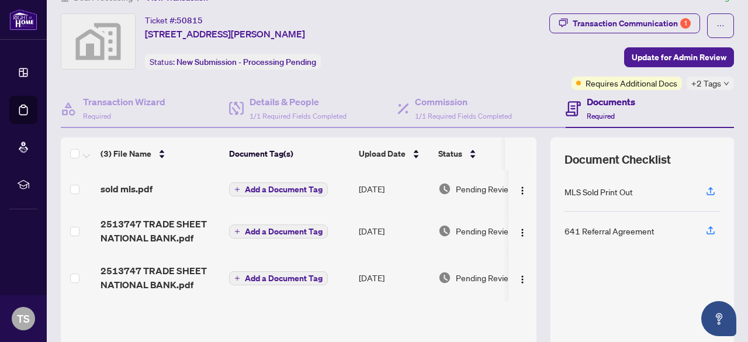 The image size is (748, 342). Describe the element at coordinates (706, 83) in the screenshot. I see `span: +2 Tags` at that location.